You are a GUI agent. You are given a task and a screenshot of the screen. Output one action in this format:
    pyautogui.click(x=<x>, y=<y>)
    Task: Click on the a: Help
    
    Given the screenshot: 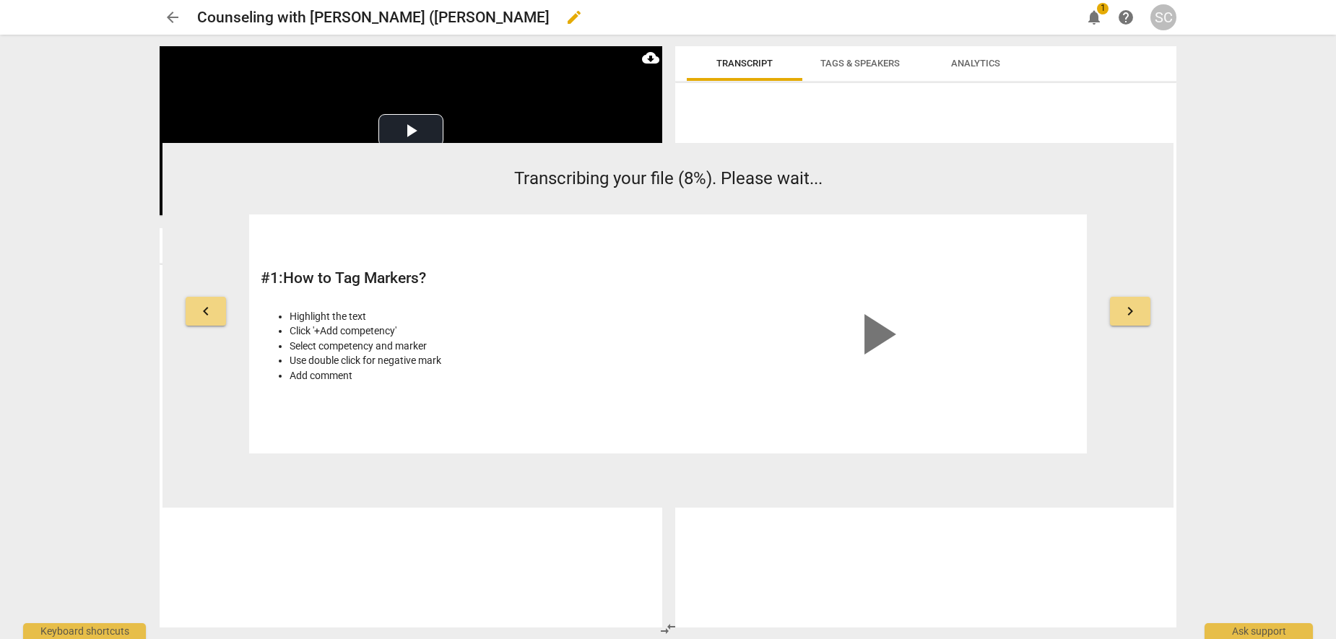 What is the action you would take?
    pyautogui.click(x=1126, y=17)
    